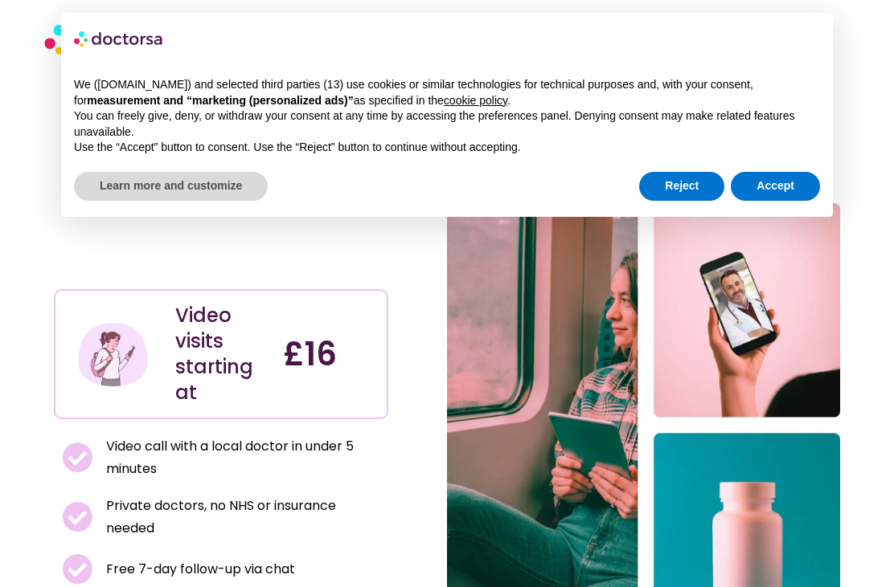  Describe the element at coordinates (682, 186) in the screenshot. I see `button: Reject` at that location.